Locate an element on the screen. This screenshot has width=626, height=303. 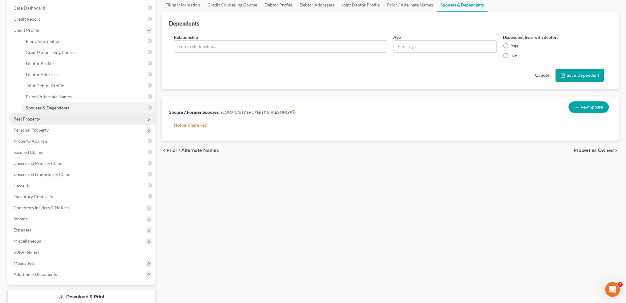
a: SOFA Review is located at coordinates (82, 252).